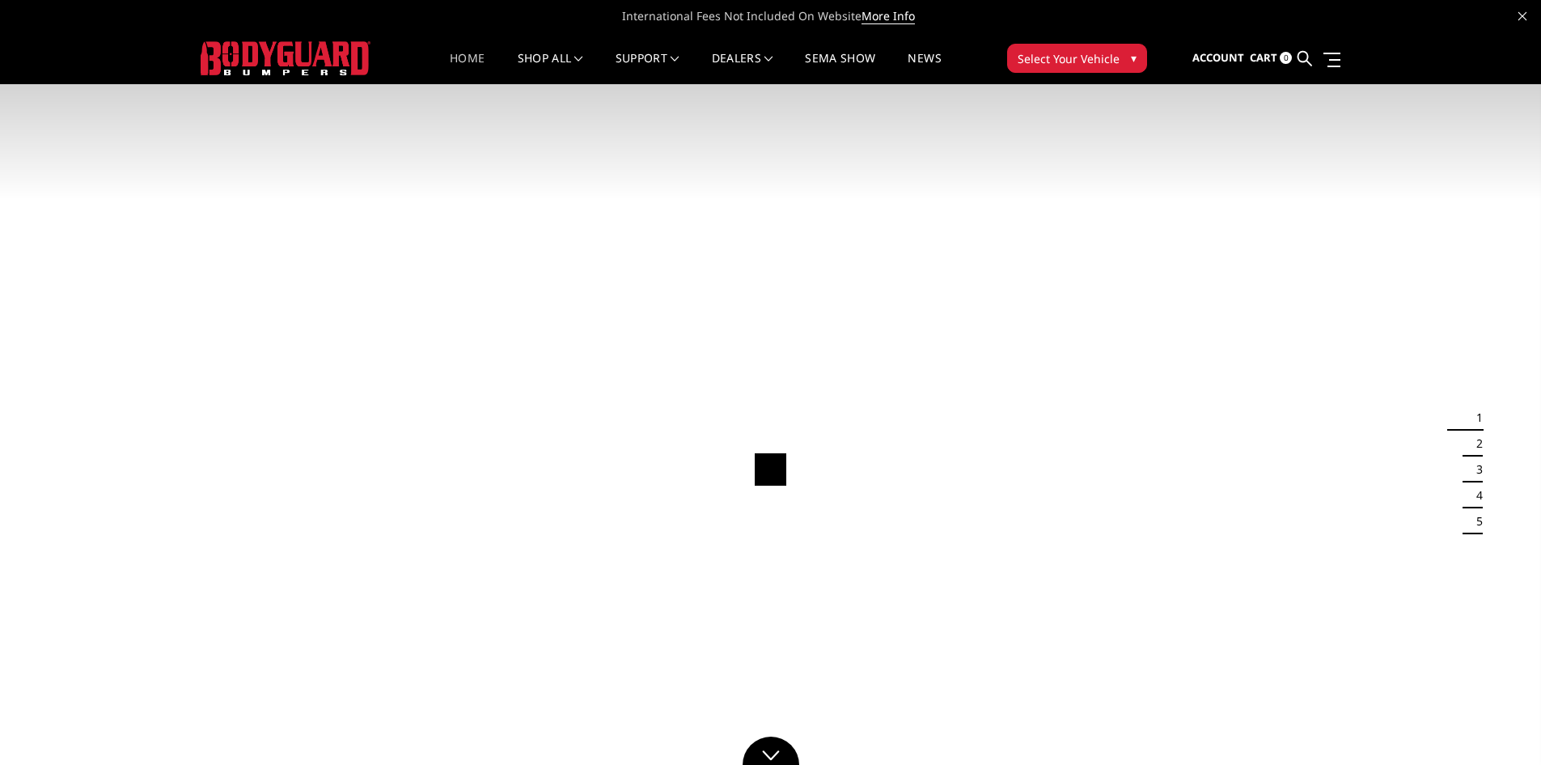 This screenshot has height=765, width=1541. I want to click on span: Select Your Vehicle, so click(1069, 58).